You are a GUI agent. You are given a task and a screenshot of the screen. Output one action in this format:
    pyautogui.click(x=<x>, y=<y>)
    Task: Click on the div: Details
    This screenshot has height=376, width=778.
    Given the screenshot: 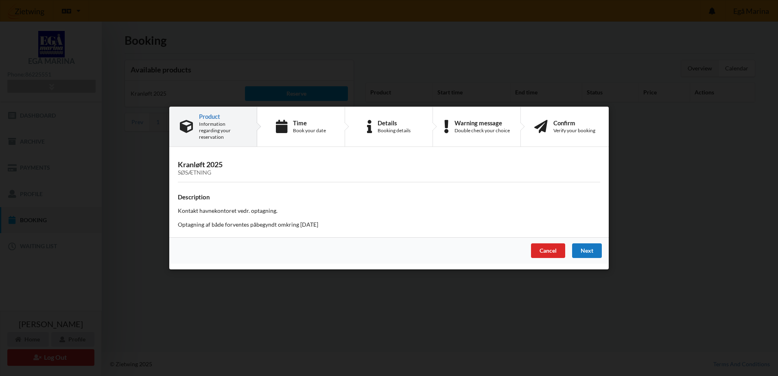 What is the action you would take?
    pyautogui.click(x=394, y=123)
    